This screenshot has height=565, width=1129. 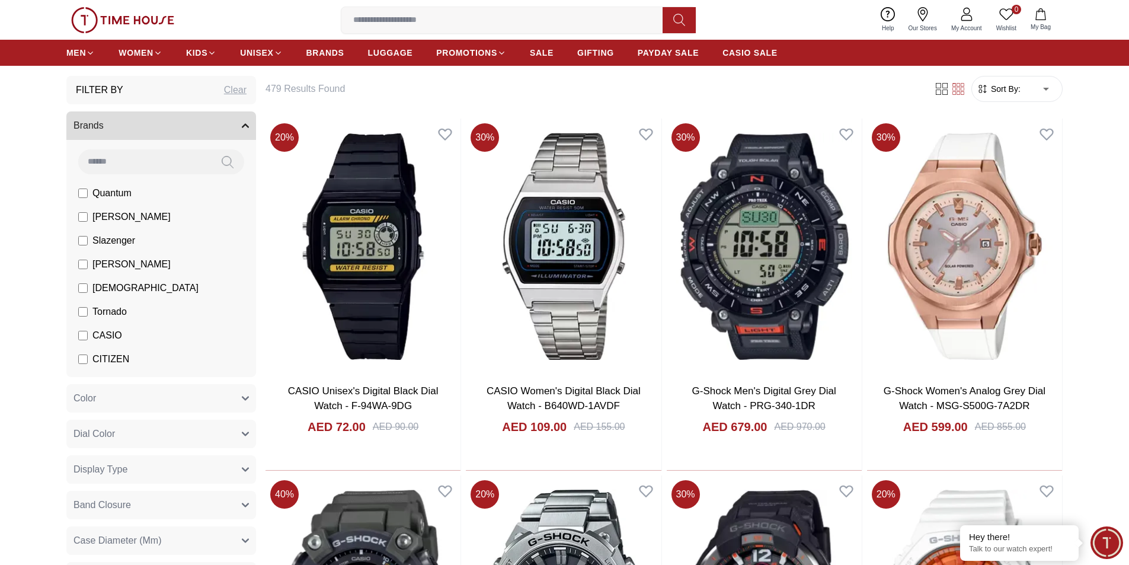 I want to click on span: My Bag, so click(x=1041, y=27).